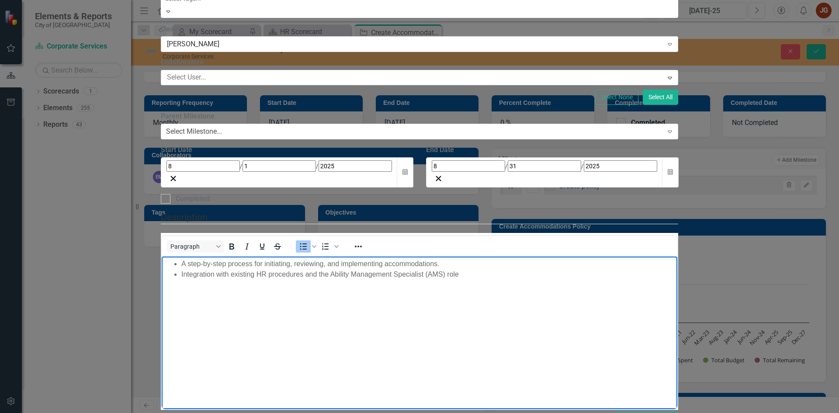 This screenshot has height=413, width=839. What do you see at coordinates (195, 246) in the screenshot?
I see `button: Block Paragraph` at bounding box center [195, 246].